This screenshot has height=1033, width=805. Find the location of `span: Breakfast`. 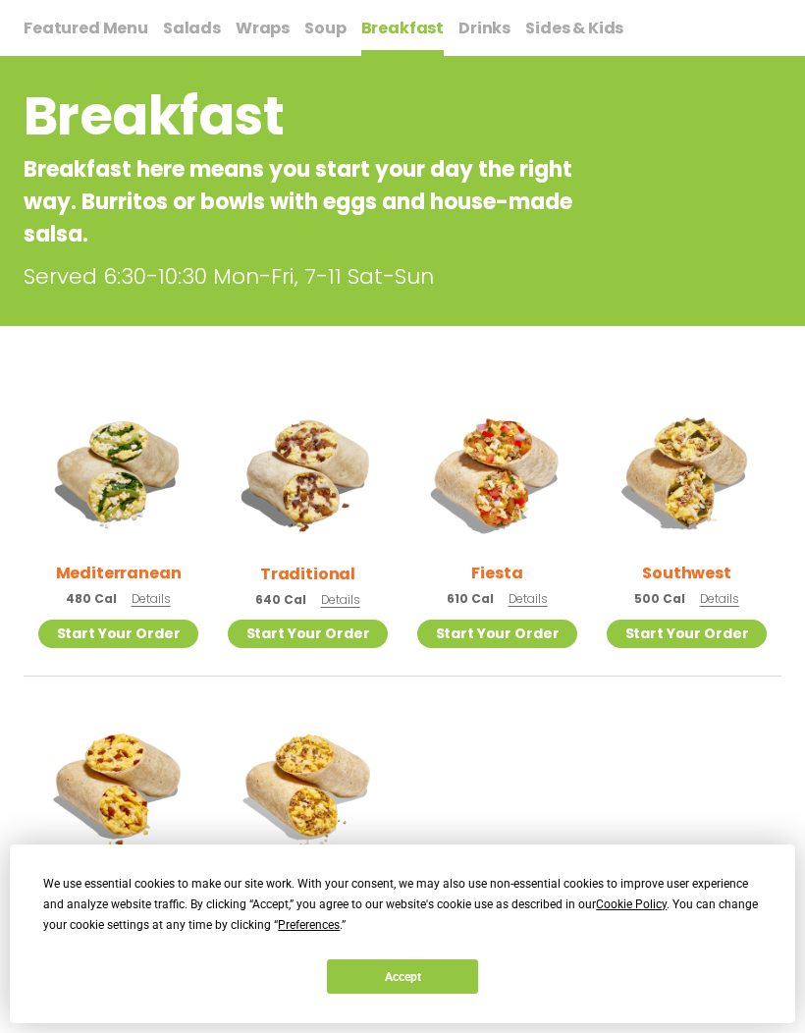

span: Breakfast is located at coordinates (403, 27).